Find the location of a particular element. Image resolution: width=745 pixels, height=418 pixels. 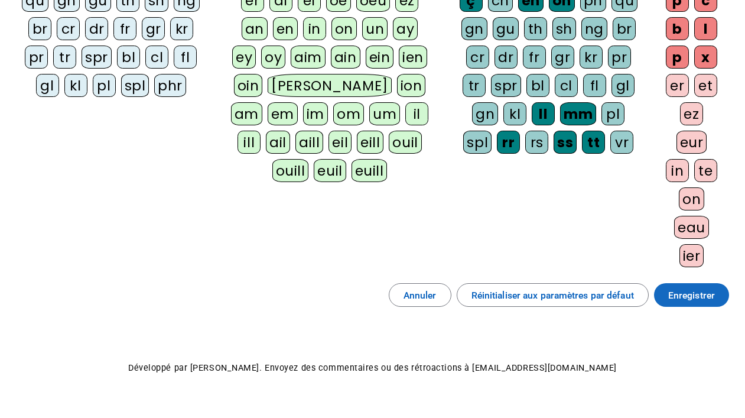

div: sh is located at coordinates (564, 28).